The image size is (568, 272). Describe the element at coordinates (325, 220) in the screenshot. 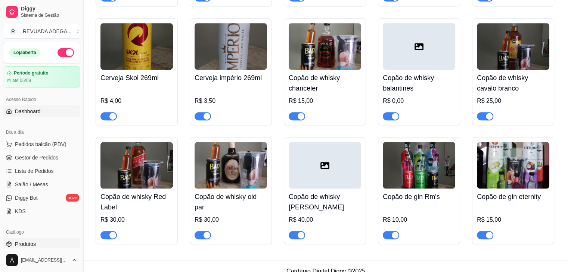

I see `div: R$ 40,00` at that location.